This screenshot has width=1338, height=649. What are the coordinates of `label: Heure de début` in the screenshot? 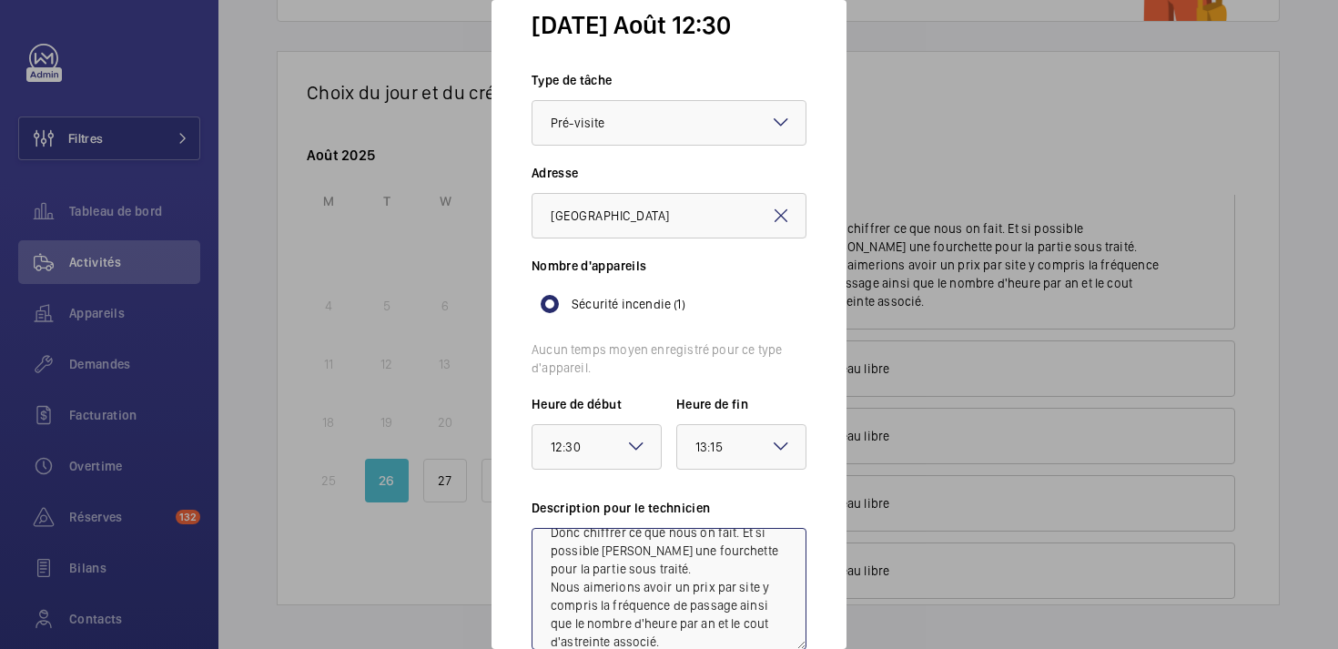 It's located at (596, 404).